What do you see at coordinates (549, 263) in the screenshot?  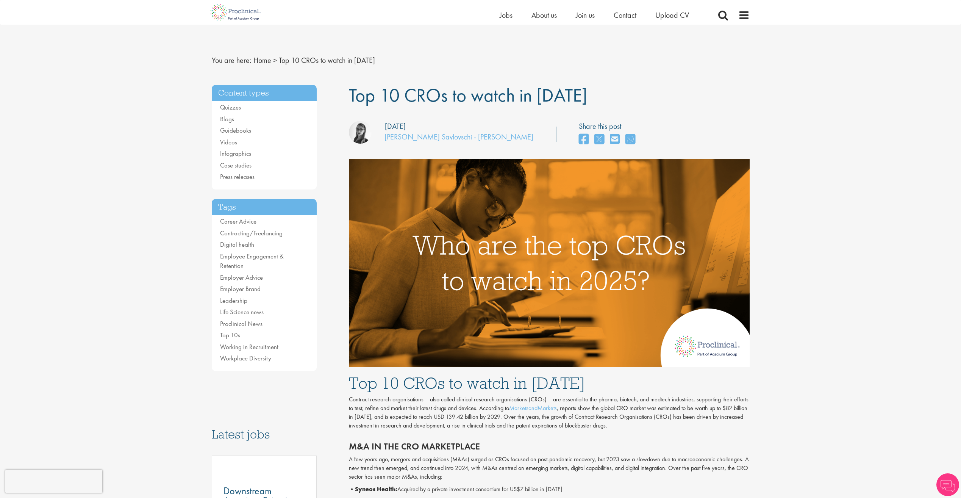 I see `img: Top 10 CROs 2025| Proclinical` at bounding box center [549, 263].